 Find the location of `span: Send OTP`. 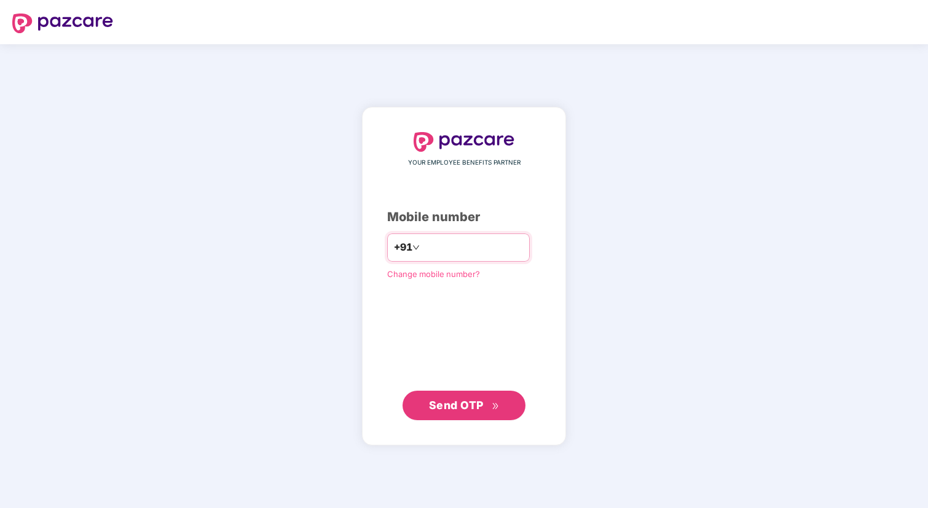

span: Send OTP is located at coordinates (456, 405).